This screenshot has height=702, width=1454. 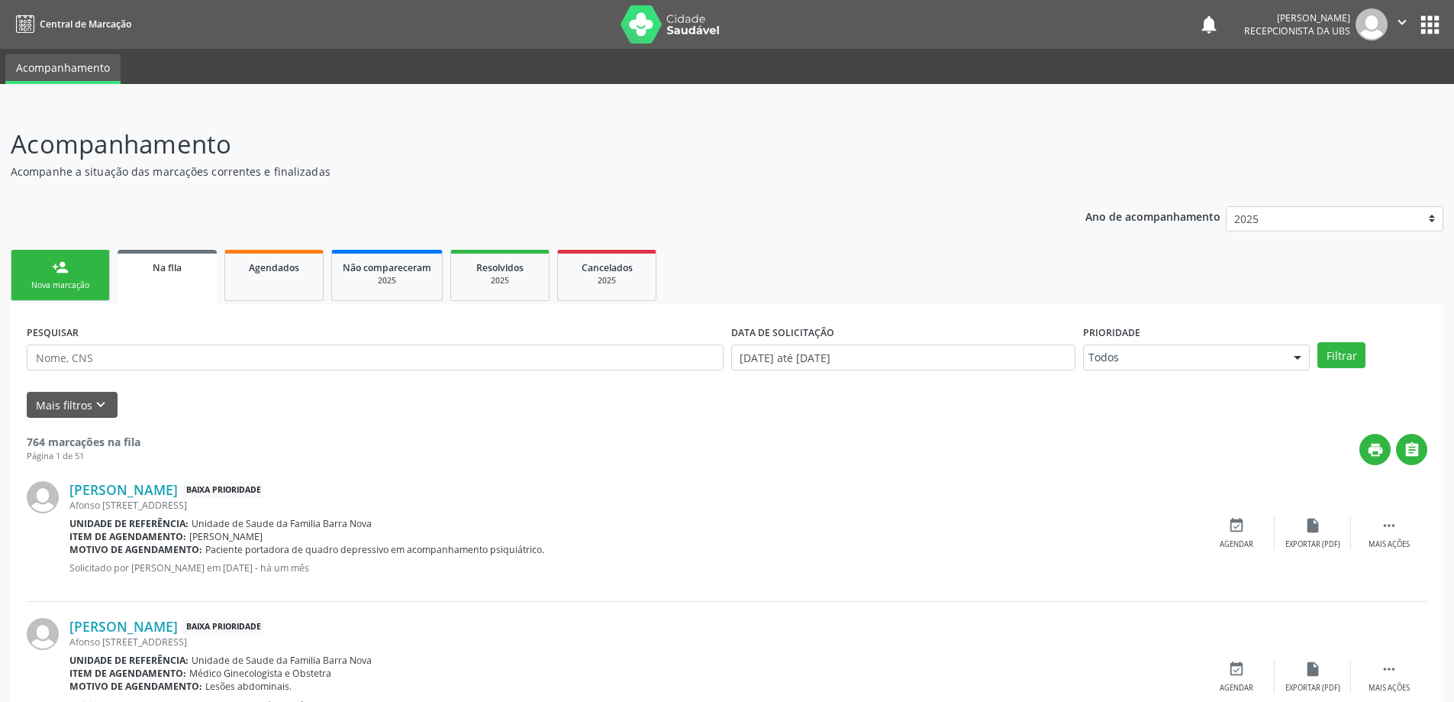 What do you see at coordinates (60, 285) in the screenshot?
I see `div: Nova marcação` at bounding box center [60, 285].